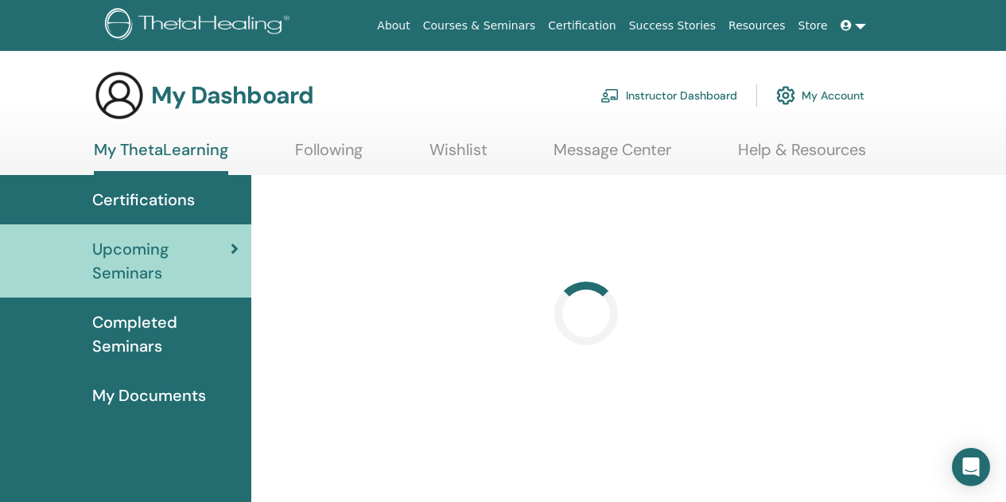  What do you see at coordinates (581, 25) in the screenshot?
I see `a: Certification` at bounding box center [581, 25].